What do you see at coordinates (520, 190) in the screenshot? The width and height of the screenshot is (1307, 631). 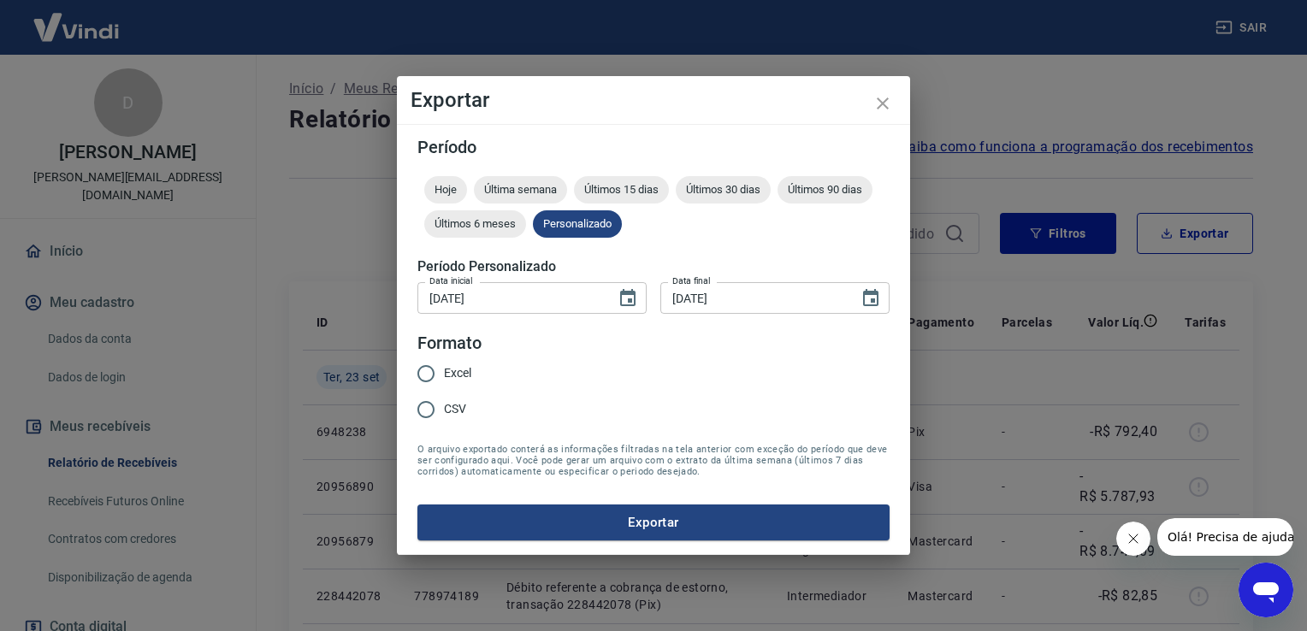 I see `div: Última semana` at bounding box center [520, 190].